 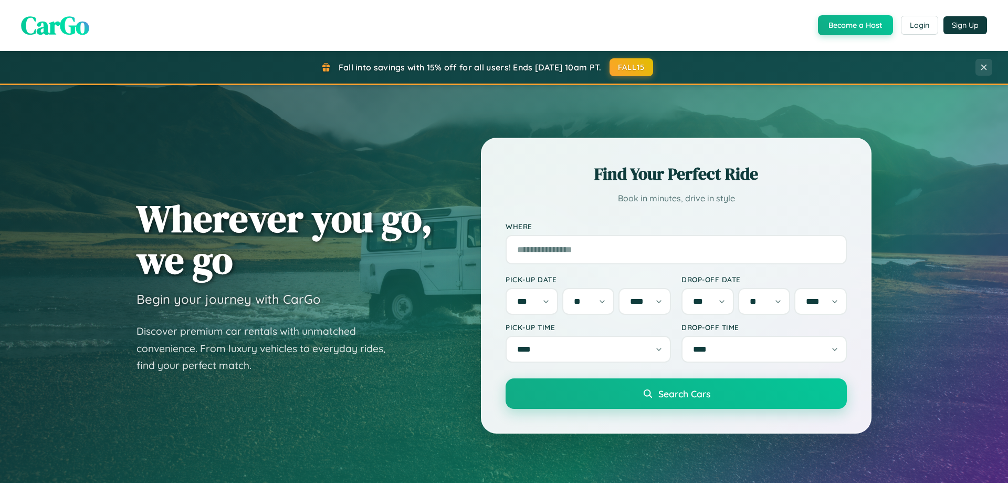 What do you see at coordinates (677, 174) in the screenshot?
I see `h2: Find Your Perfect Ride` at bounding box center [677, 174].